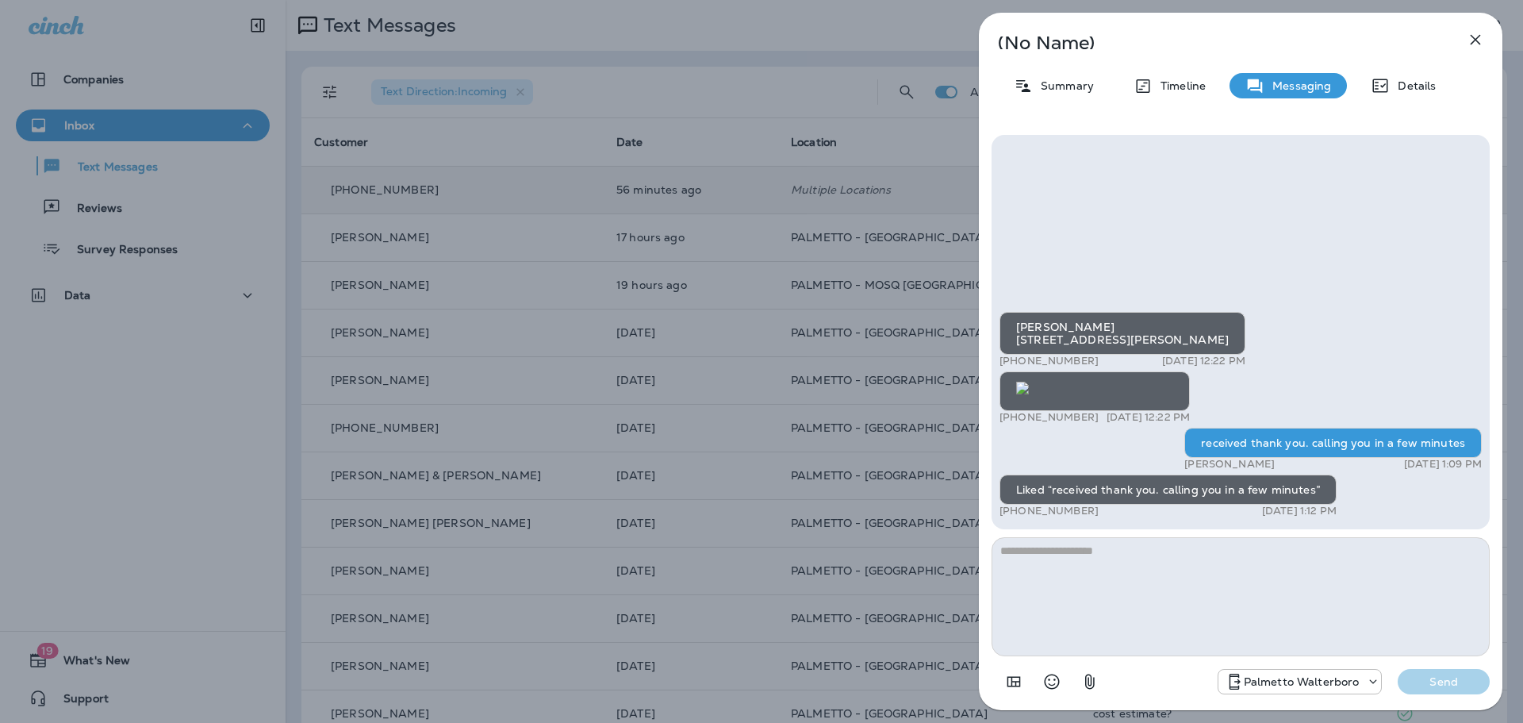 Image resolution: width=1523 pixels, height=723 pixels. What do you see at coordinates (1302, 681) in the screenshot?
I see `p: Palmetto Walterboro` at bounding box center [1302, 681].